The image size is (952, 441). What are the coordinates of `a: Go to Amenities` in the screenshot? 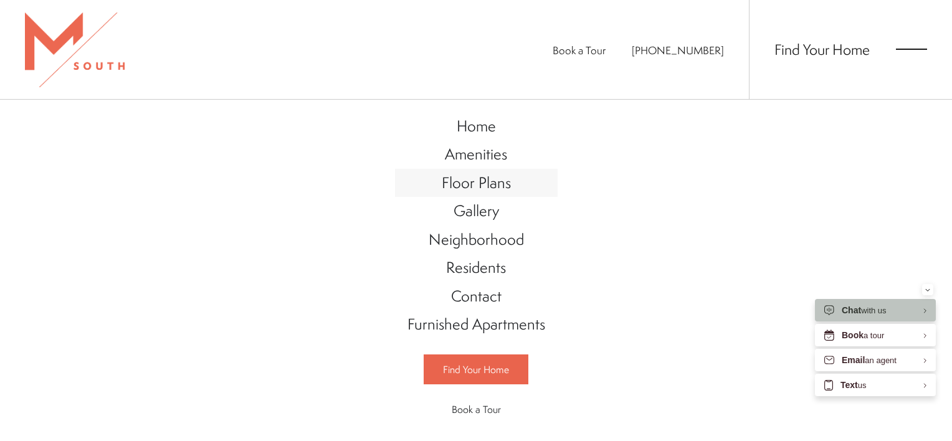 It's located at (476, 154).